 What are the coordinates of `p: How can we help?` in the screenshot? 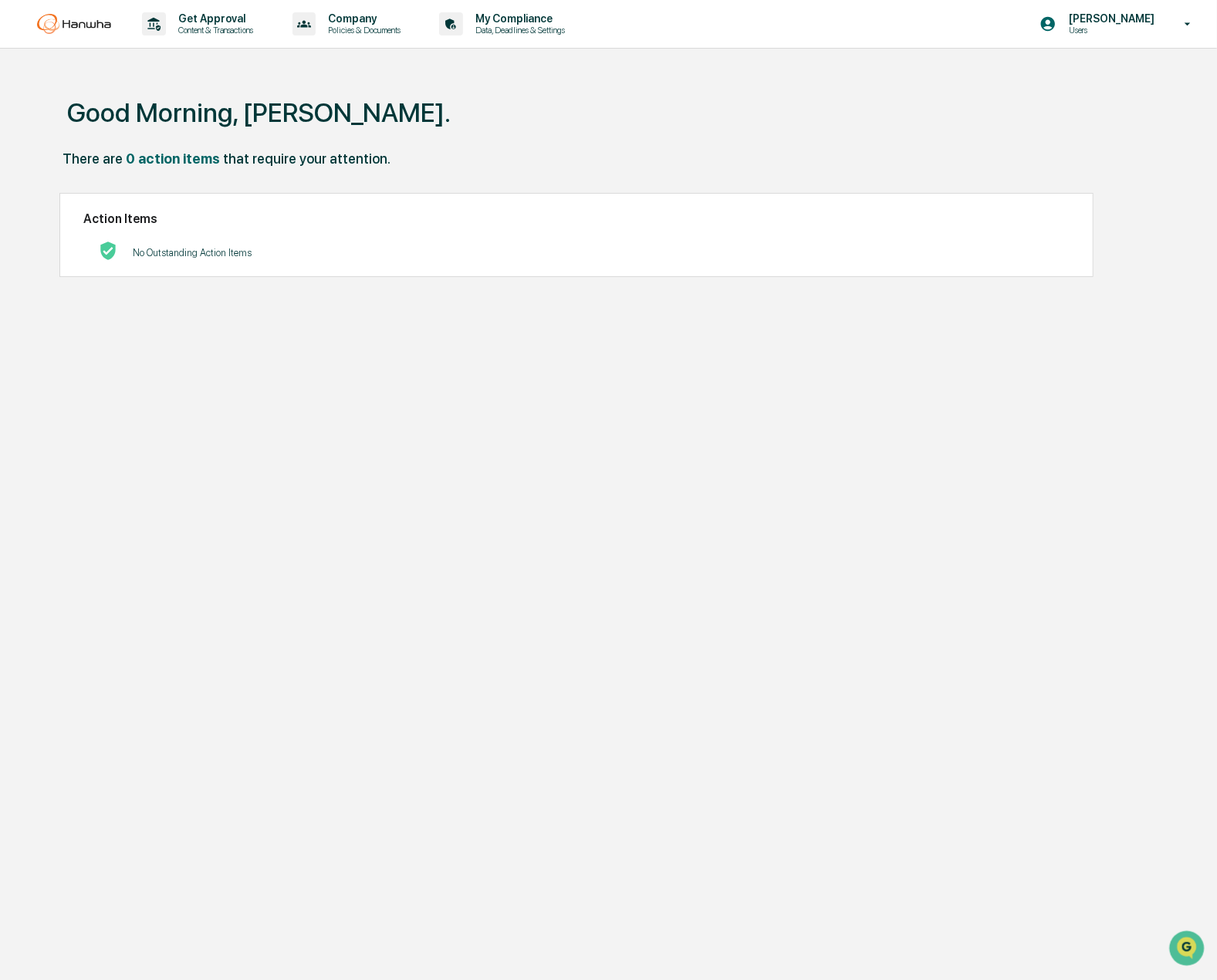 It's located at (148, 44).